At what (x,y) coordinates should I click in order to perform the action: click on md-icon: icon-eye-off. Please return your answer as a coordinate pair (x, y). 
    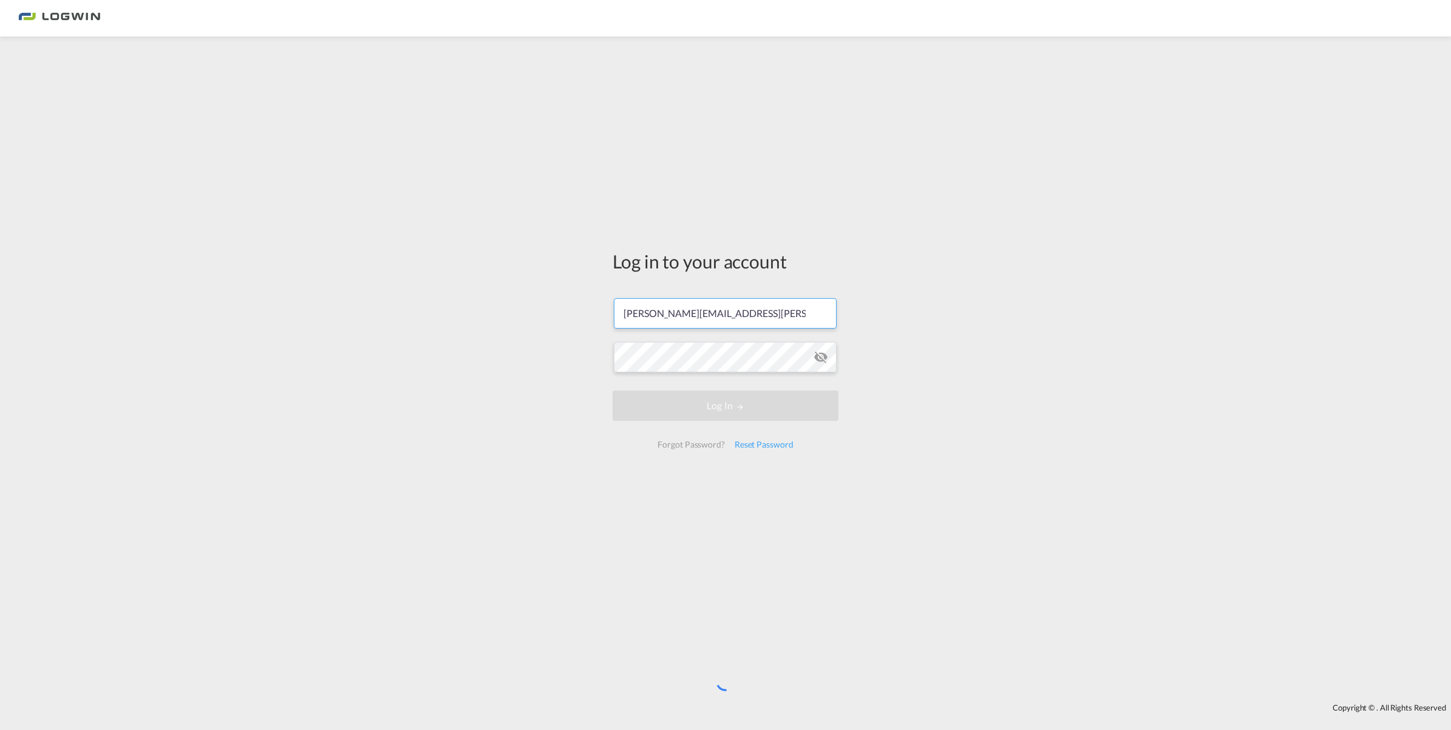
    Looking at the image, I should click on (821, 357).